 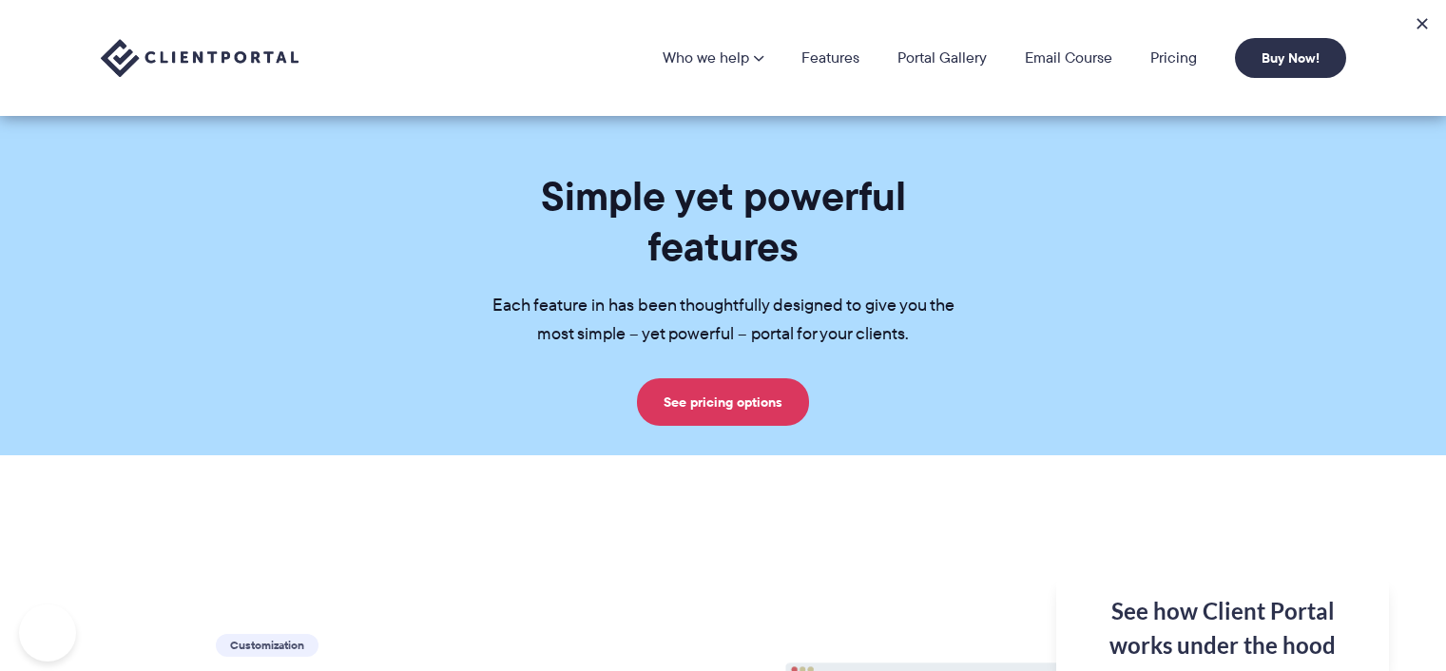 What do you see at coordinates (1069, 58) in the screenshot?
I see `a: Email Course` at bounding box center [1069, 58].